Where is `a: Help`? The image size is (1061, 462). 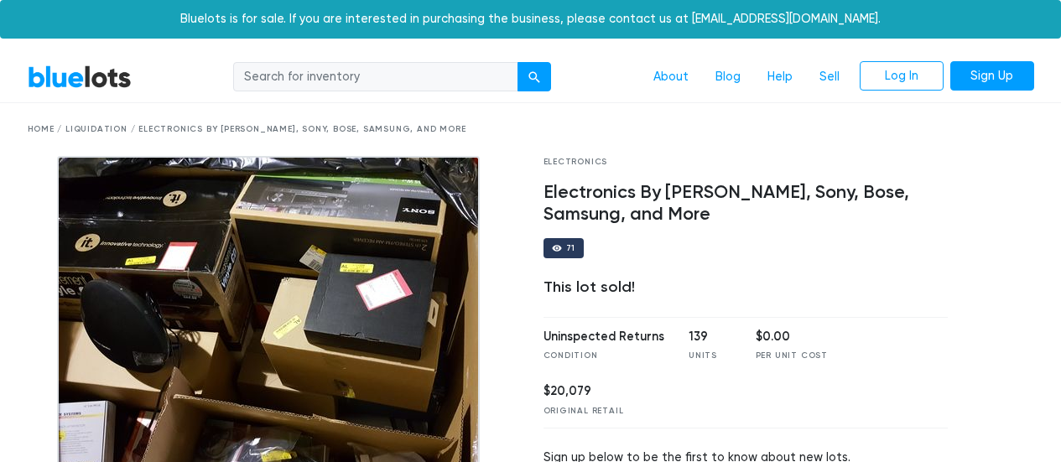
a: Help is located at coordinates (780, 77).